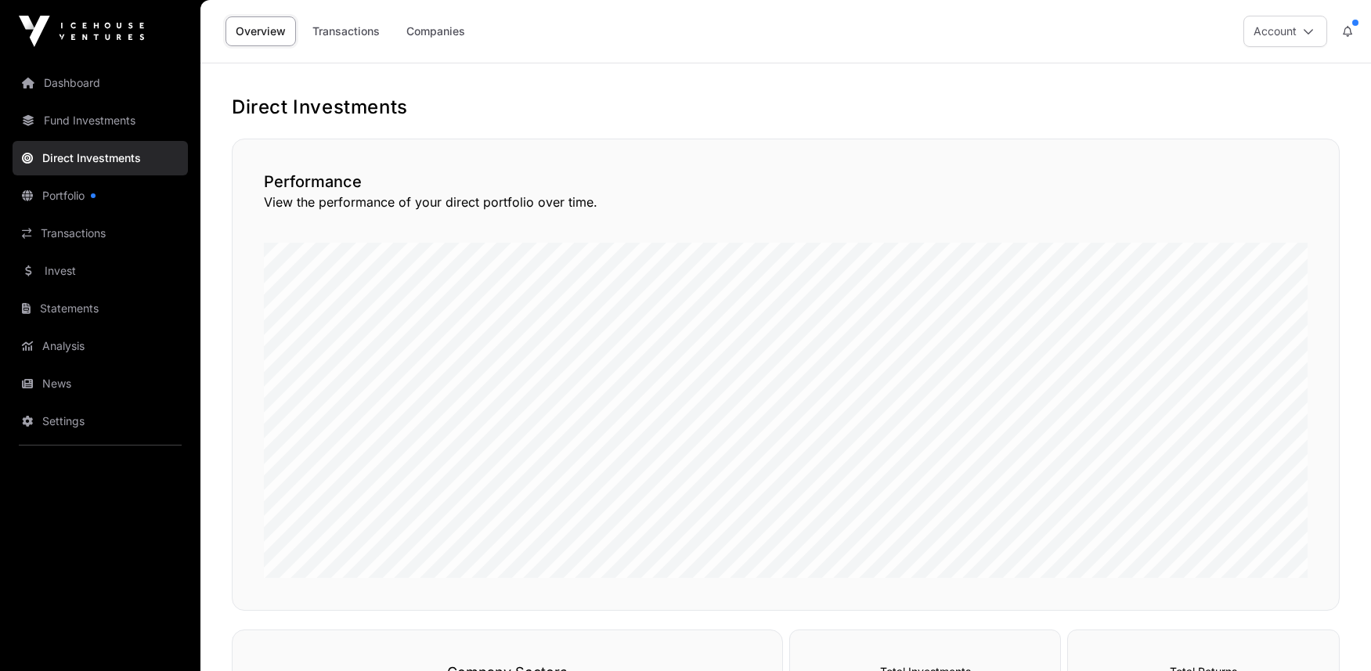  What do you see at coordinates (100, 346) in the screenshot?
I see `a: Analysis` at bounding box center [100, 346].